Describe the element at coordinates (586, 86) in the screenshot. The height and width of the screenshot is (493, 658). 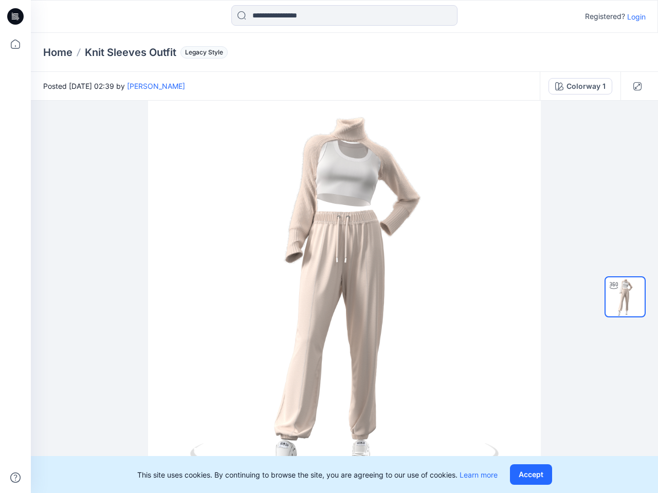
I see `div: Colorway 1` at that location.